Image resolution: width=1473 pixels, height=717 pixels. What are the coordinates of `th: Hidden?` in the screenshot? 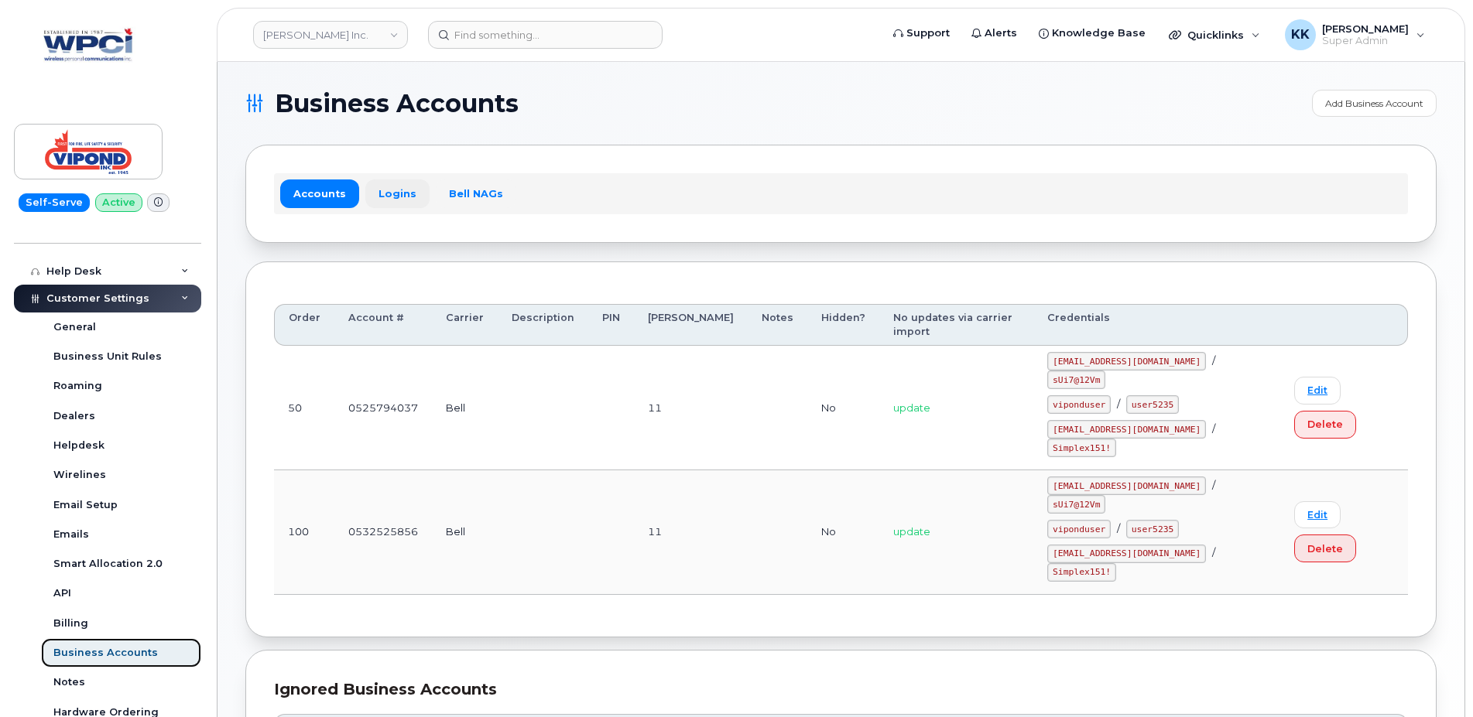 It's located at (843, 325).